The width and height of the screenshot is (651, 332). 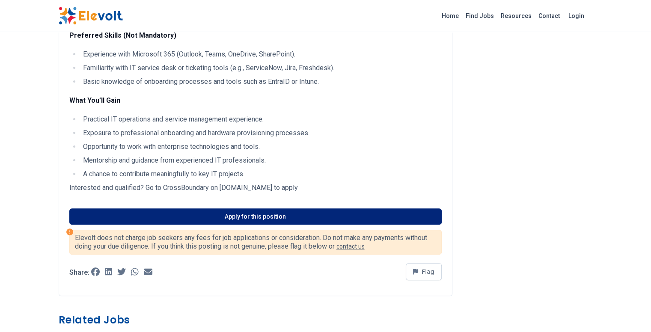 What do you see at coordinates (95, 100) in the screenshot?
I see `strong: What You’ll Gain` at bounding box center [95, 100].